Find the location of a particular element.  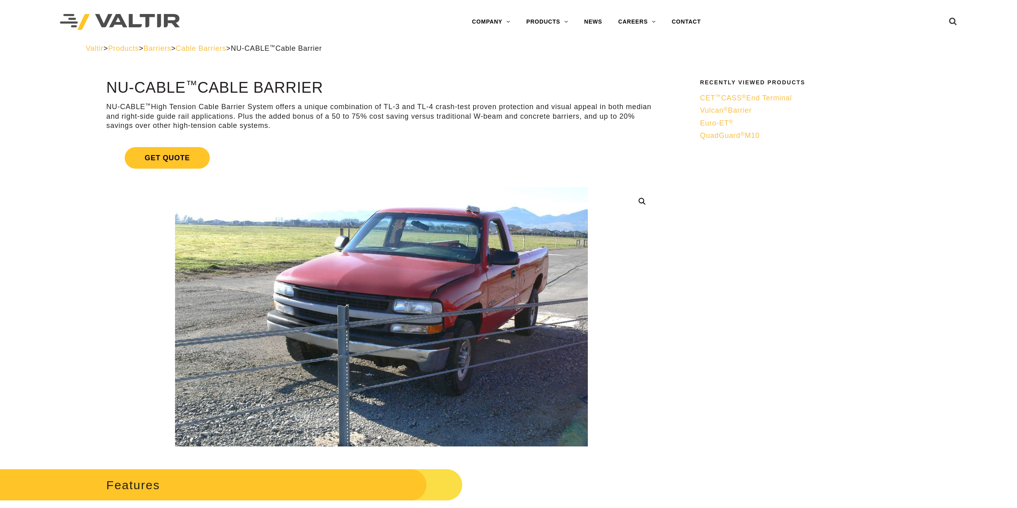

a: CONTACT is located at coordinates (686, 22).